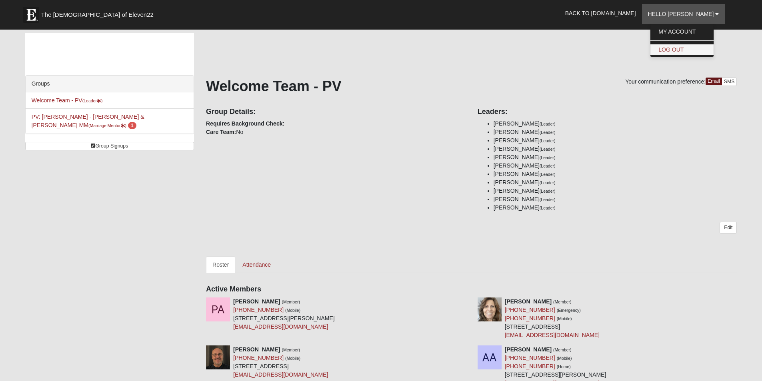 Image resolution: width=762 pixels, height=381 pixels. I want to click on small: (Home), so click(564, 367).